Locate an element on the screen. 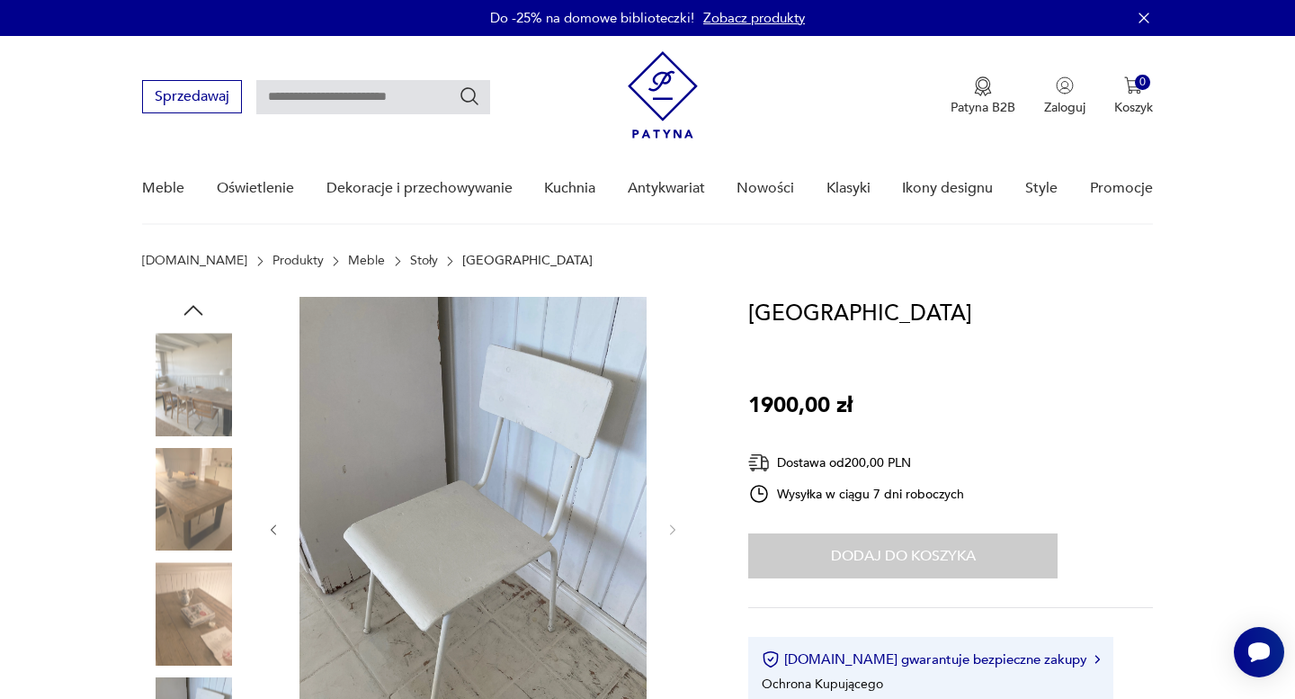  button: Szukaj is located at coordinates (469, 96).